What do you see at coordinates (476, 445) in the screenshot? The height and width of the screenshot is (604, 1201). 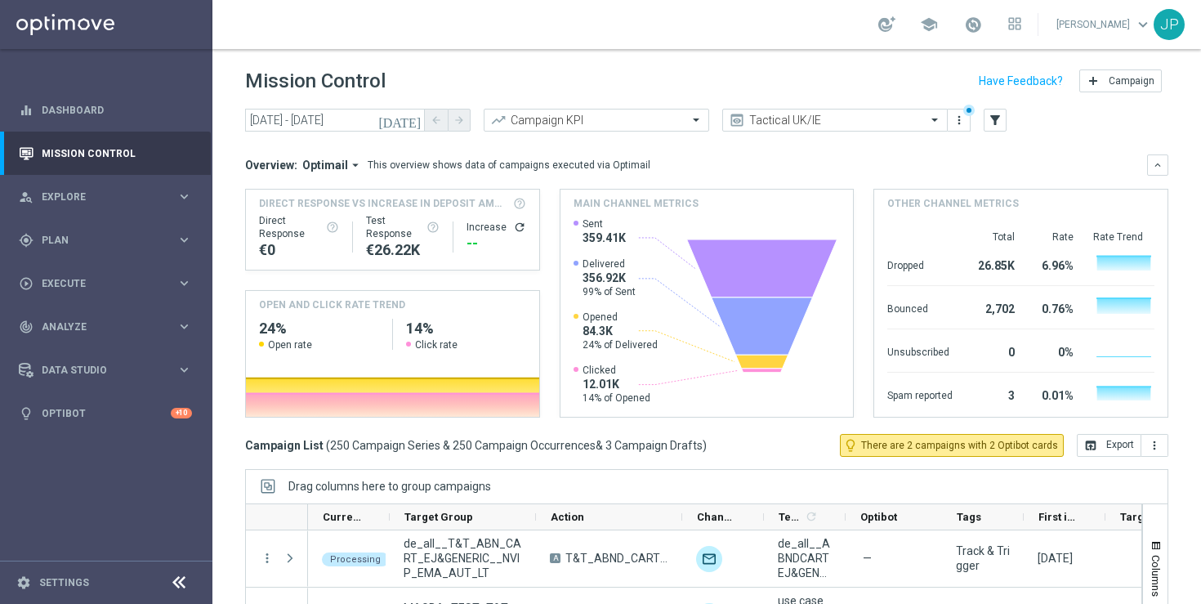 I see `h3: Campaign List` at bounding box center [476, 445].